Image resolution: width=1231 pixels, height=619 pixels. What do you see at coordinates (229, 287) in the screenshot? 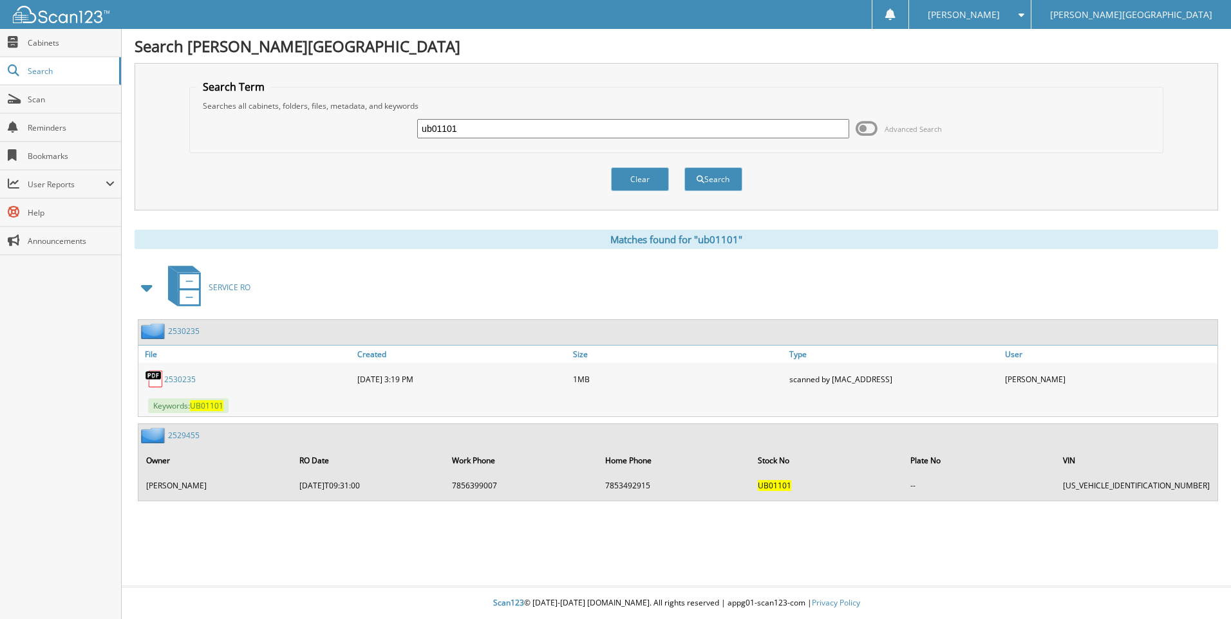
I see `span: SERVICE RO` at bounding box center [229, 287].